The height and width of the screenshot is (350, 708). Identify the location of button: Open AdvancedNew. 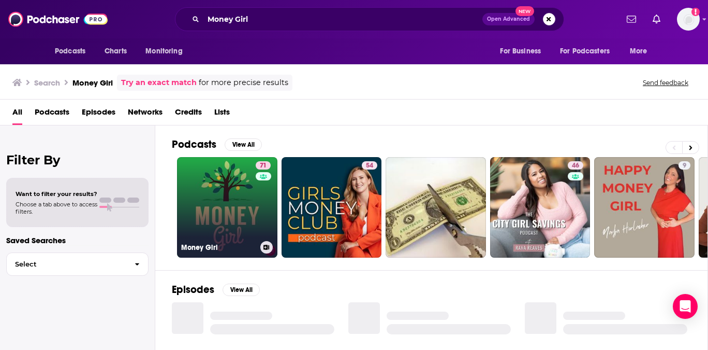
(508, 19).